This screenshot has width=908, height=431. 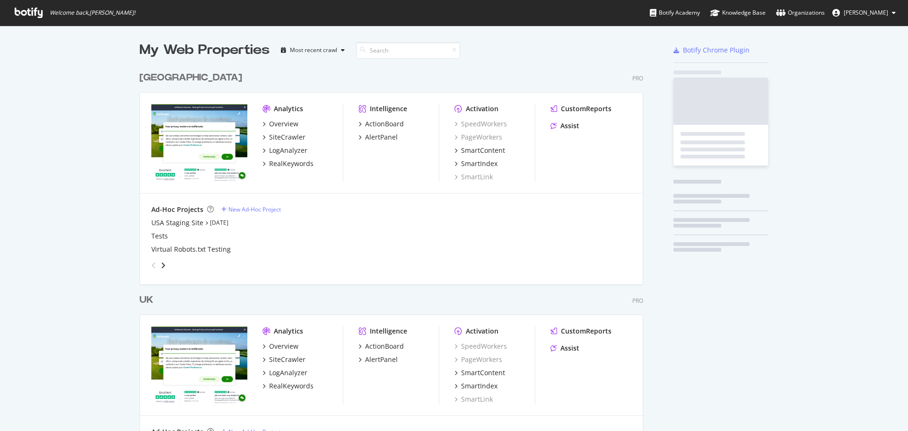 I want to click on span: James Hawswroth, so click(x=866, y=12).